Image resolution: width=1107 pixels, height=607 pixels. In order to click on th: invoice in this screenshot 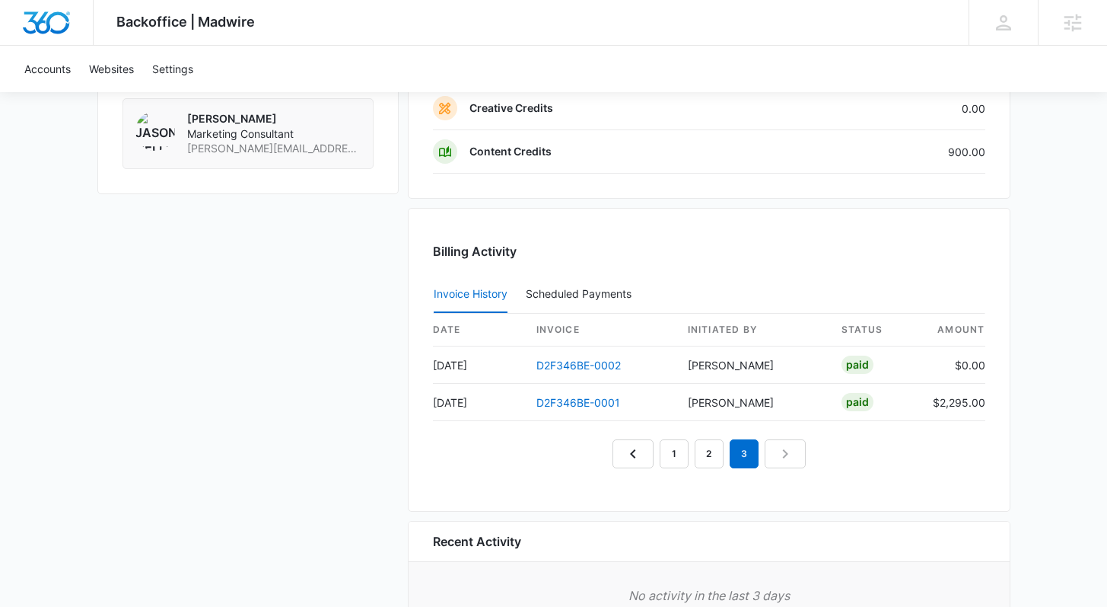, I will do `click(600, 330)`.